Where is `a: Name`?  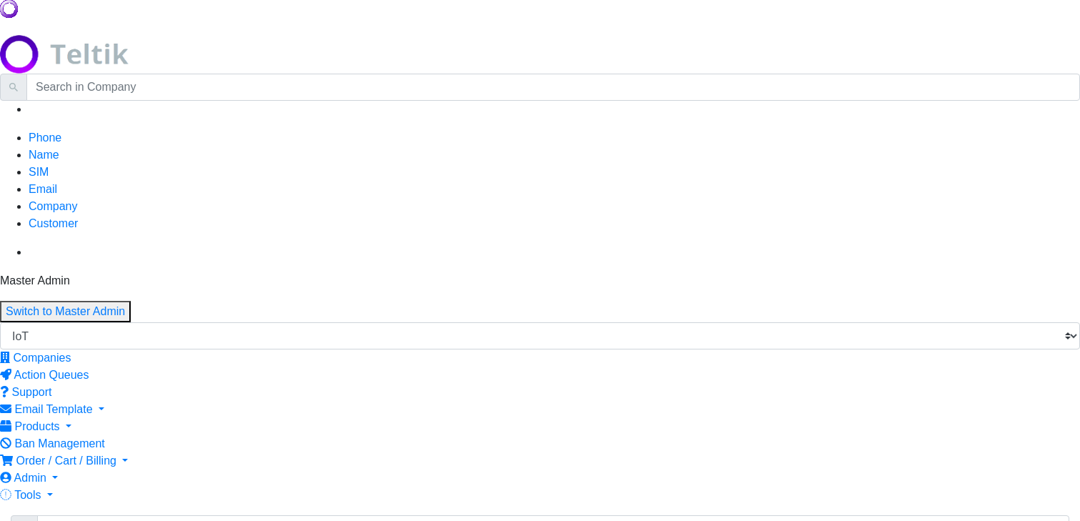
a: Name is located at coordinates (44, 154).